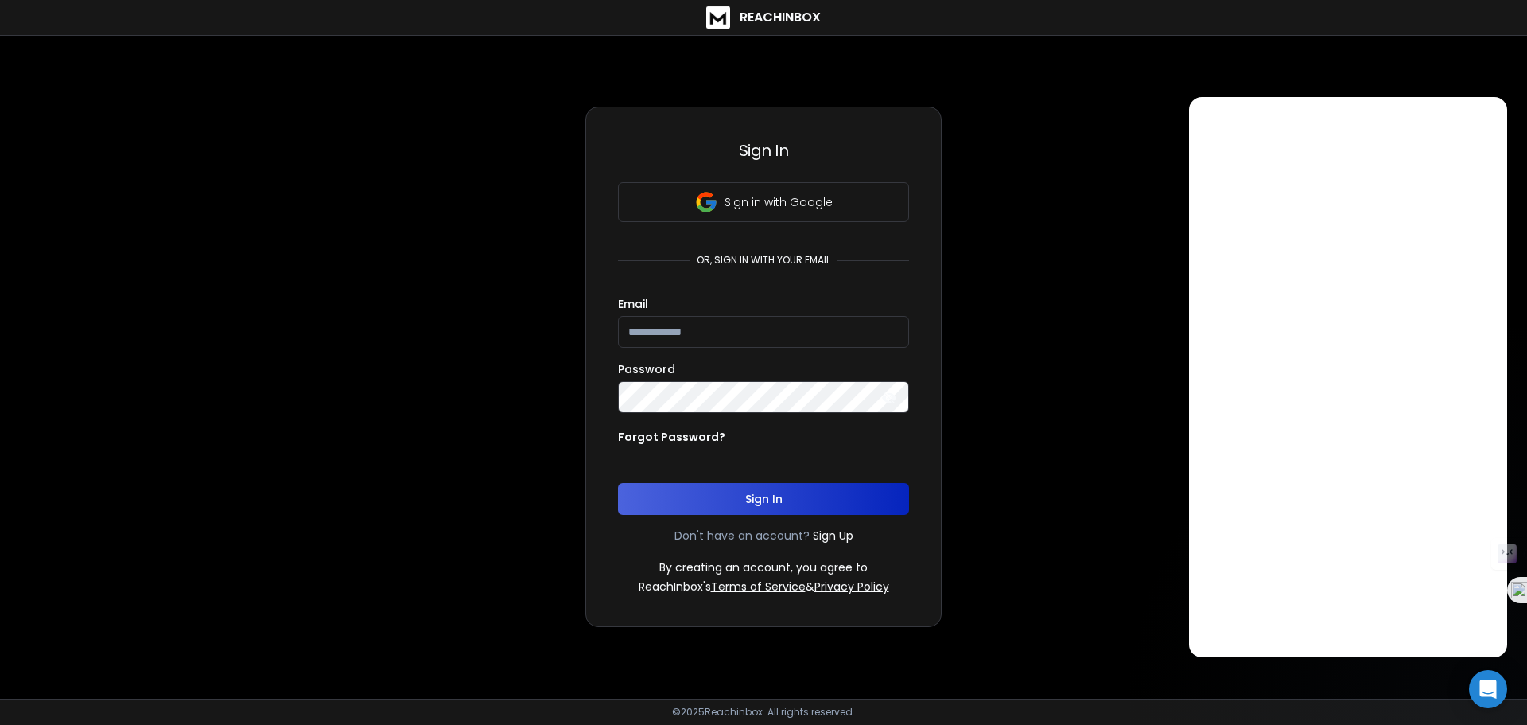 This screenshot has height=725, width=1527. Describe the element at coordinates (779, 202) in the screenshot. I see `p: Sign in with Google` at that location.